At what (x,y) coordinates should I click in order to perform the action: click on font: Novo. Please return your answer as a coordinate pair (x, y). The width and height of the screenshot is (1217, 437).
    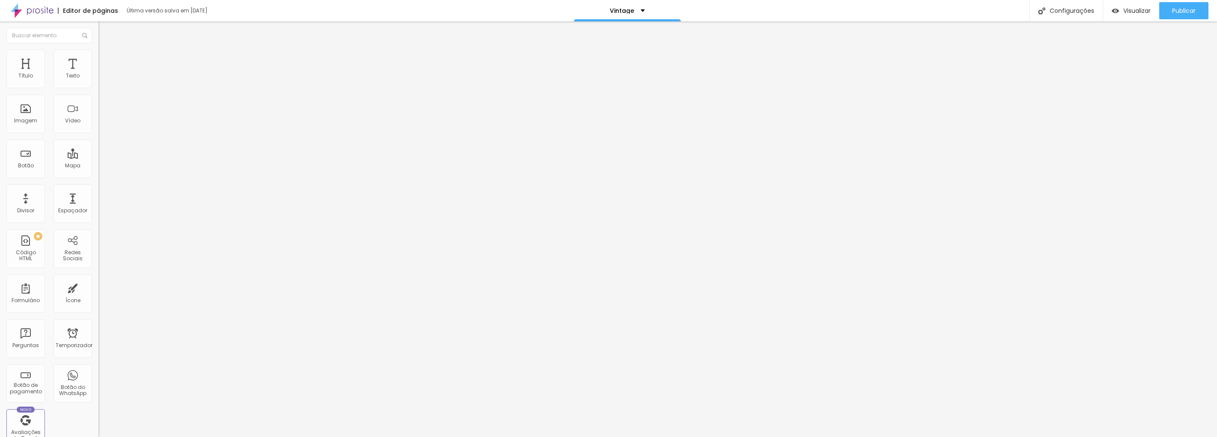
    Looking at the image, I should click on (26, 410).